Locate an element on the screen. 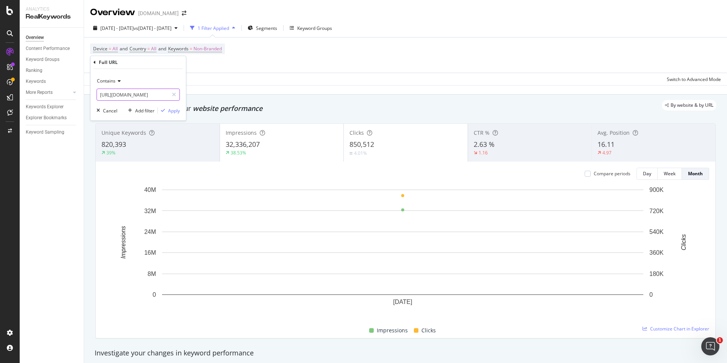 Image resolution: width=727 pixels, height=363 pixels. span: 16.11 is located at coordinates (606, 144).